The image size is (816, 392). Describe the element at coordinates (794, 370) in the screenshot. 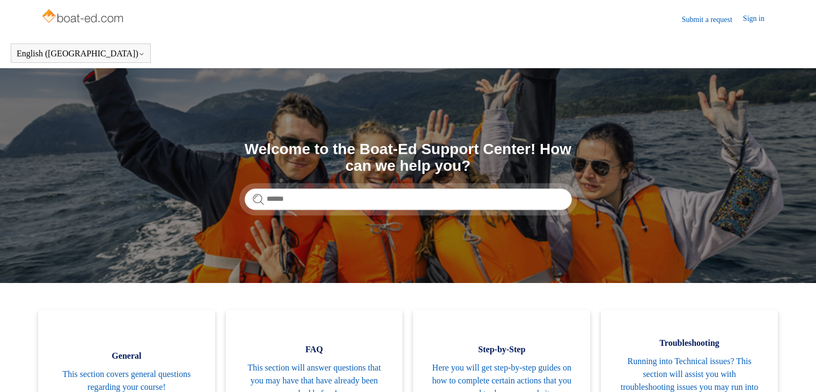

I see `div: Live chat` at that location.